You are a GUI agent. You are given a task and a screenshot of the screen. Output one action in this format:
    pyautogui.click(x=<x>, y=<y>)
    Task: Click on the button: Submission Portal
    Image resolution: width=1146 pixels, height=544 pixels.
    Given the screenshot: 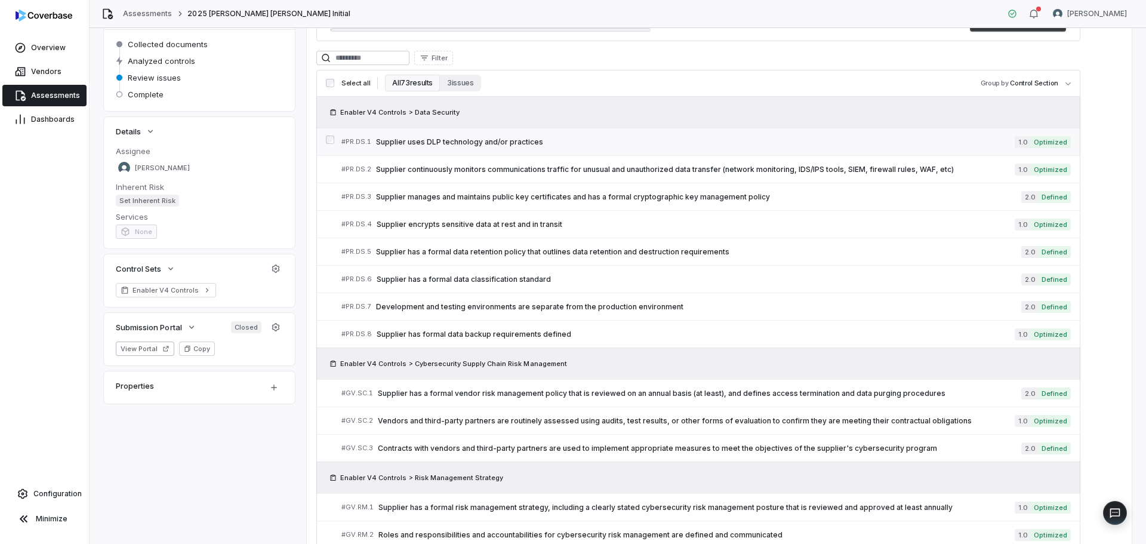 What is the action you would take?
    pyautogui.click(x=156, y=327)
    